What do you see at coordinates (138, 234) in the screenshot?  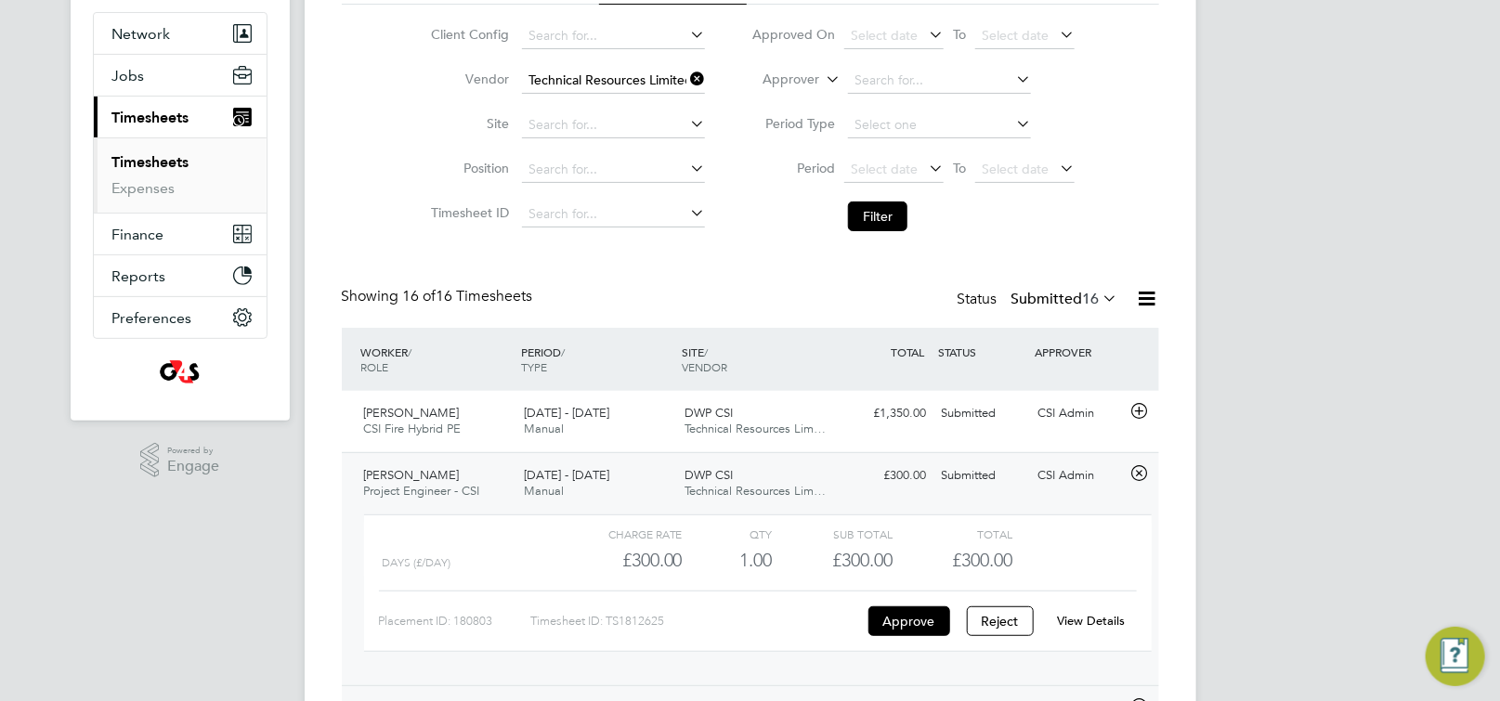 I see `span: Finance` at bounding box center [138, 234].